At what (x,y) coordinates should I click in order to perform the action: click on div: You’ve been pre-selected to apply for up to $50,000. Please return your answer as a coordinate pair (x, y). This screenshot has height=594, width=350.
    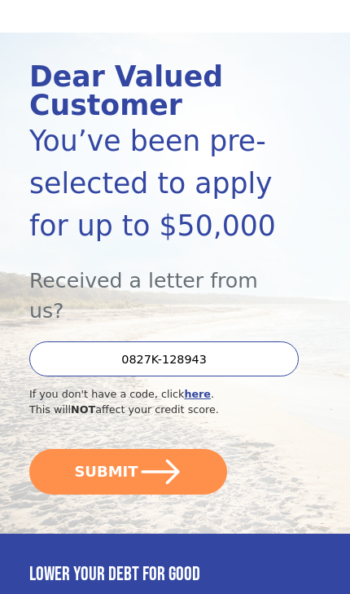
    Looking at the image, I should click on (153, 183).